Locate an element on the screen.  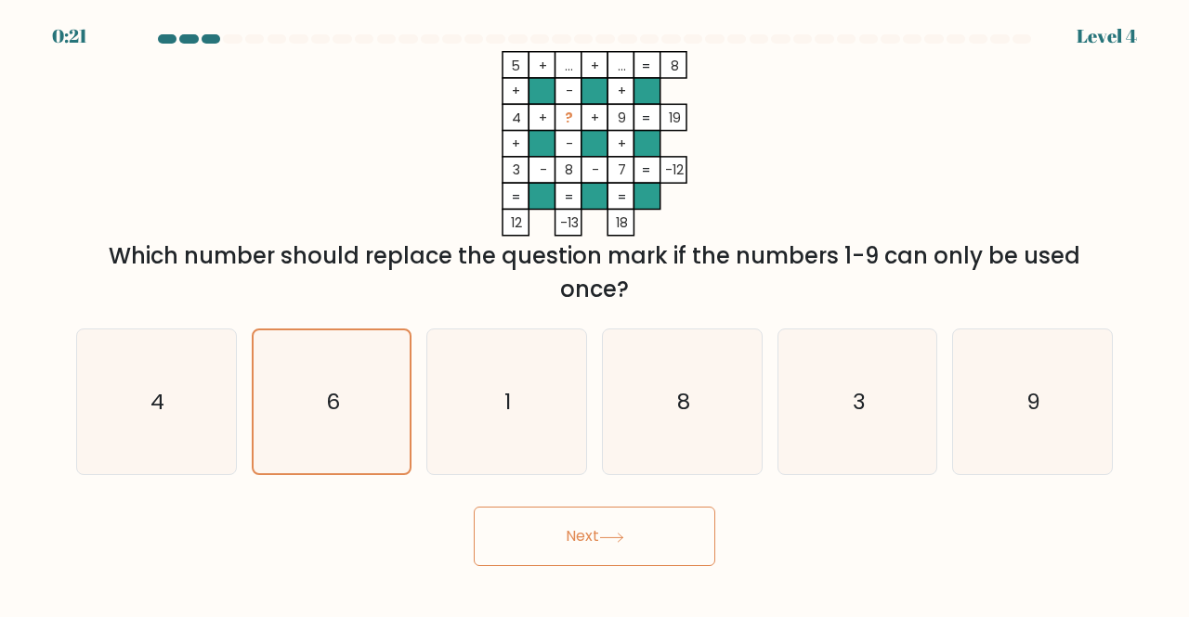
div: 0:21 is located at coordinates (70, 36).